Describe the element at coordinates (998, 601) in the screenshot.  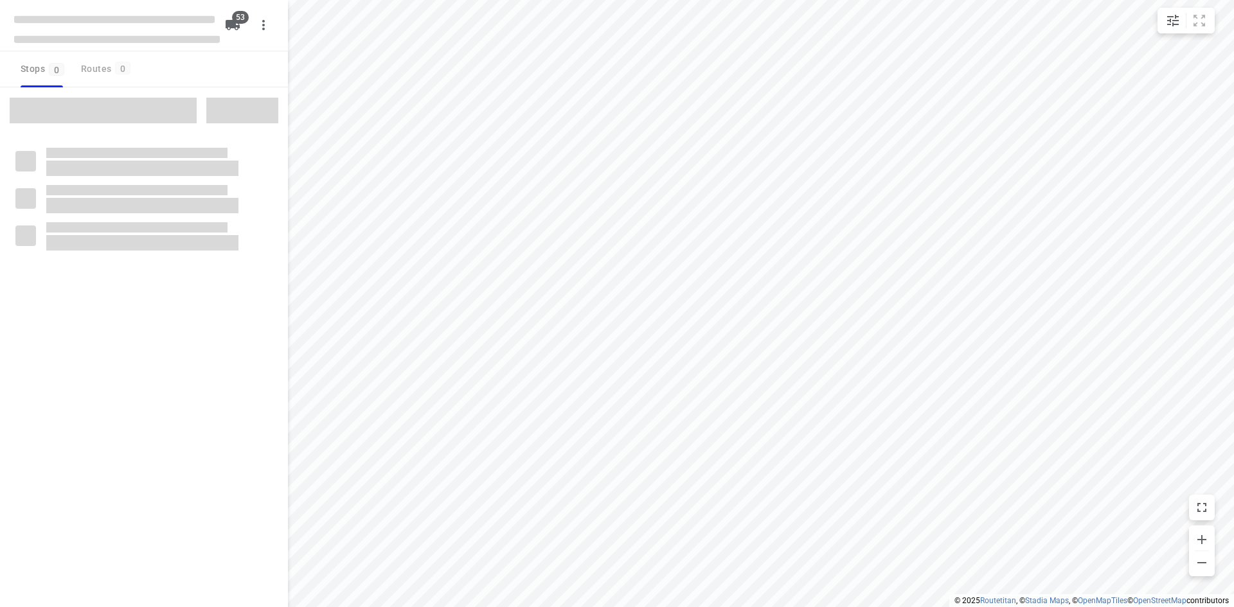
I see `a: Routetitan` at that location.